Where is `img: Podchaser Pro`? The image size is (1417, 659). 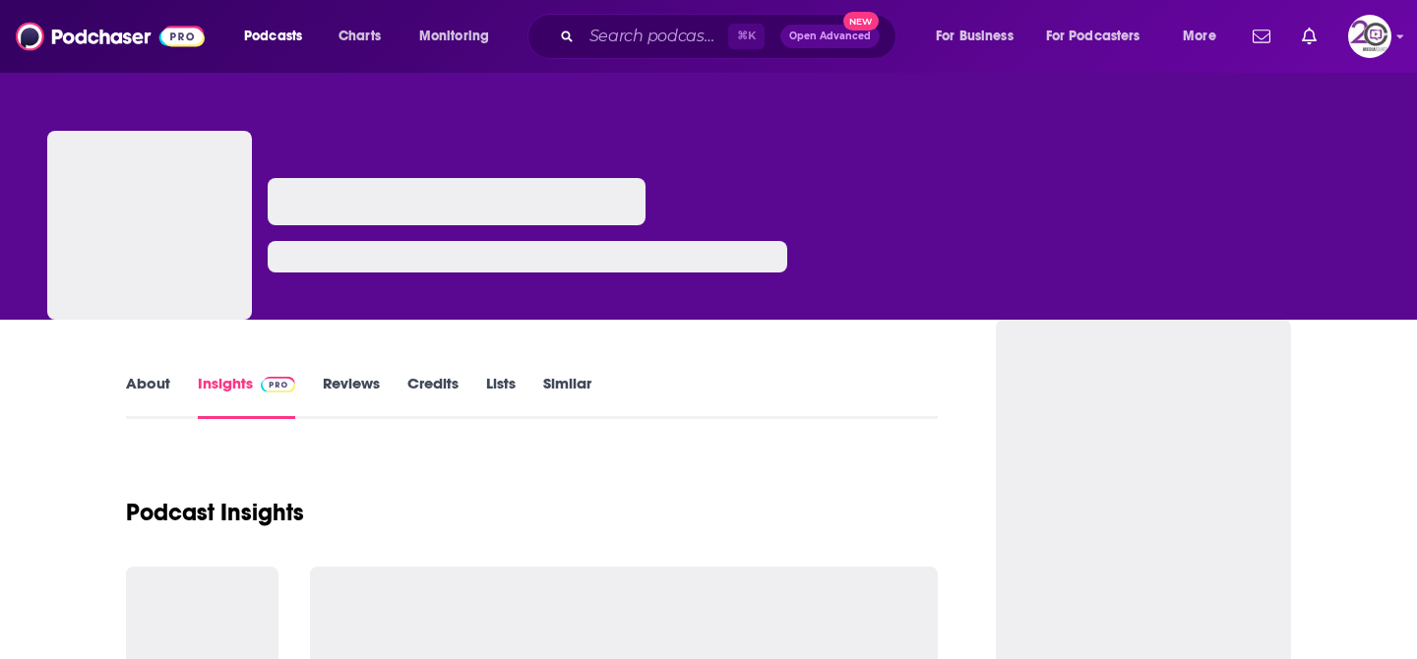
img: Podchaser Pro is located at coordinates (277, 385).